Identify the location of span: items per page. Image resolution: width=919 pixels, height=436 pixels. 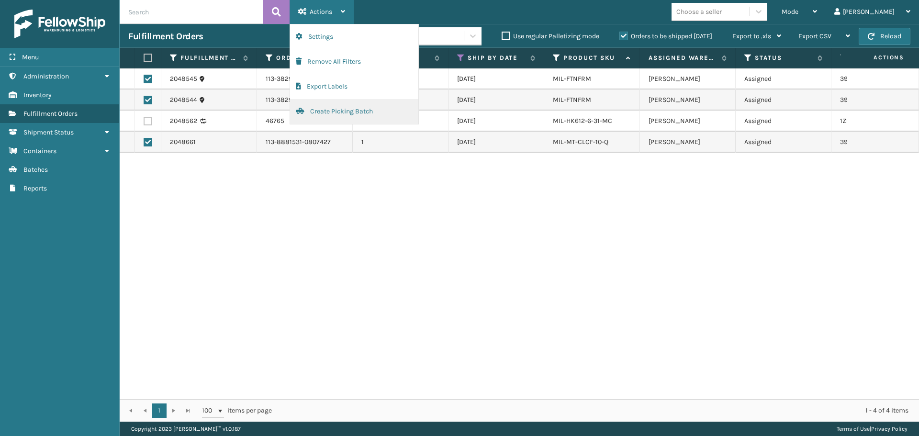
(237, 411).